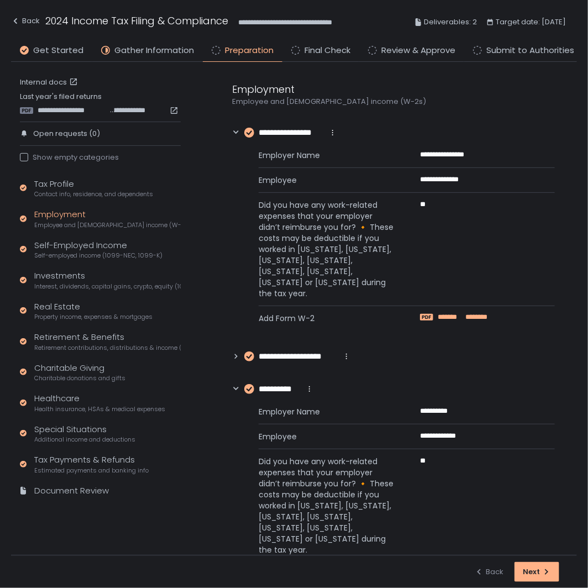 The width and height of the screenshot is (588, 588). What do you see at coordinates (107, 280) in the screenshot?
I see `div: Investments` at bounding box center [107, 280].